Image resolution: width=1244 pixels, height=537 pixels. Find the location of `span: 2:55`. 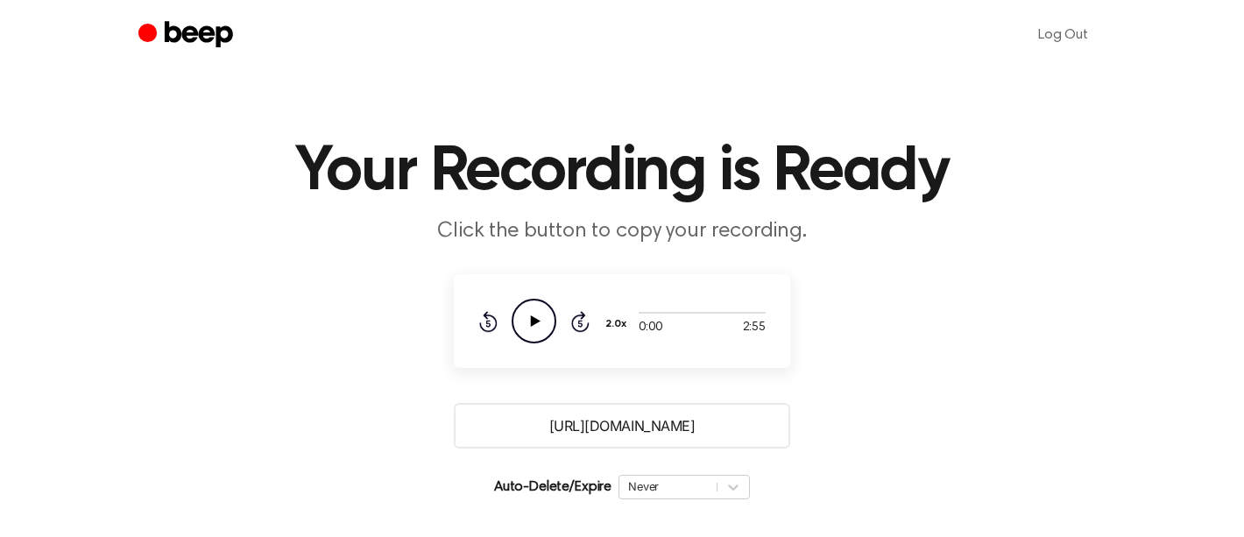

span: 2:55 is located at coordinates (754, 328).